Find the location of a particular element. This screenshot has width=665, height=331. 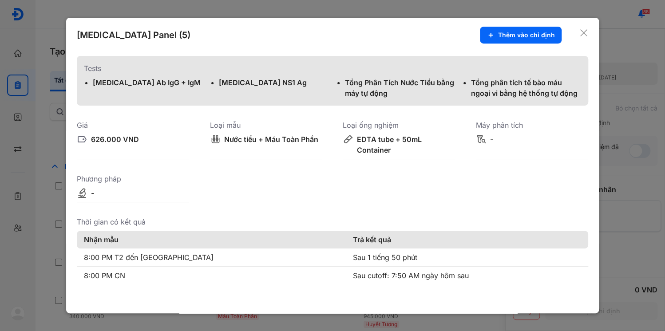

td: Sau 1 tiếng 50 phút is located at coordinates (467, 257).